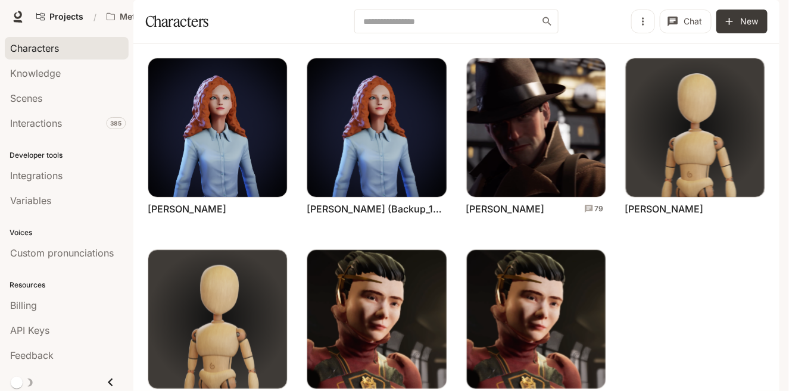  Describe the element at coordinates (593, 209) in the screenshot. I see `a: Total conversations` at that location.